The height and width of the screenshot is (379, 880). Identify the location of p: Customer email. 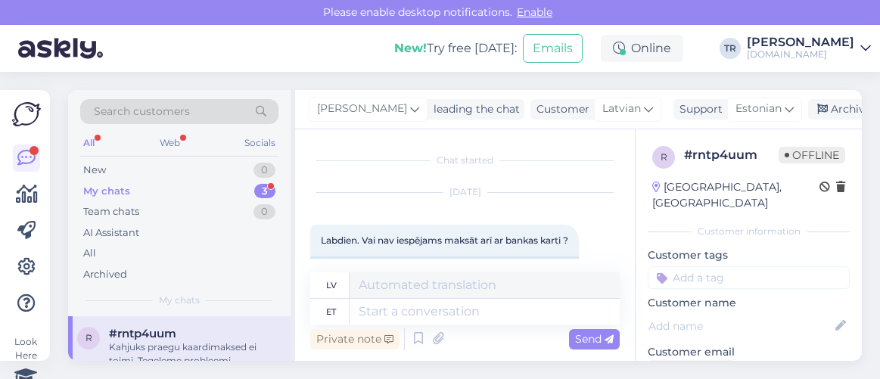
(748, 352).